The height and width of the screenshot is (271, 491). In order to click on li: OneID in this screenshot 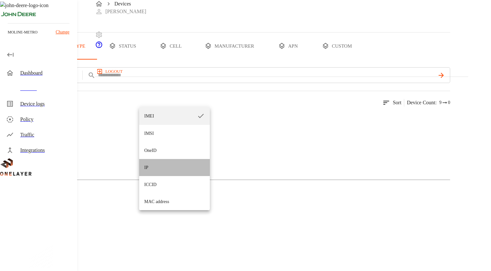, I will do `click(175, 150)`.